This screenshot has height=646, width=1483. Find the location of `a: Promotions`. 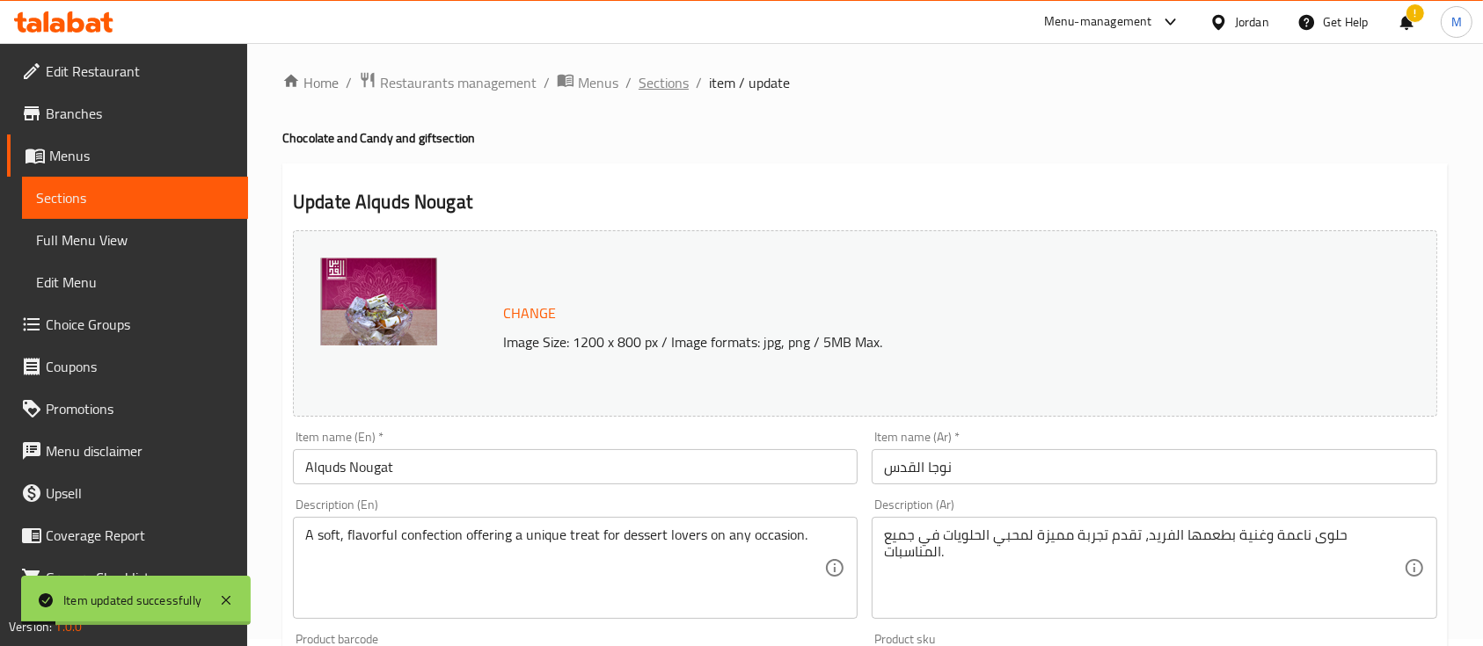

a: Promotions is located at coordinates (128, 409).